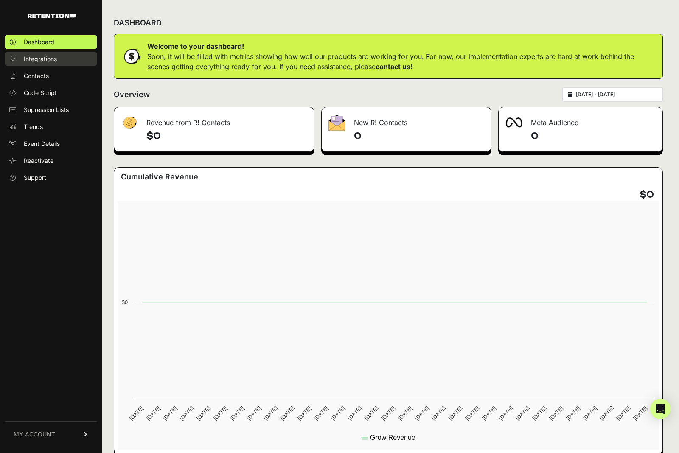 The image size is (679, 453). Describe the element at coordinates (46, 110) in the screenshot. I see `span: Supression Lists` at that location.